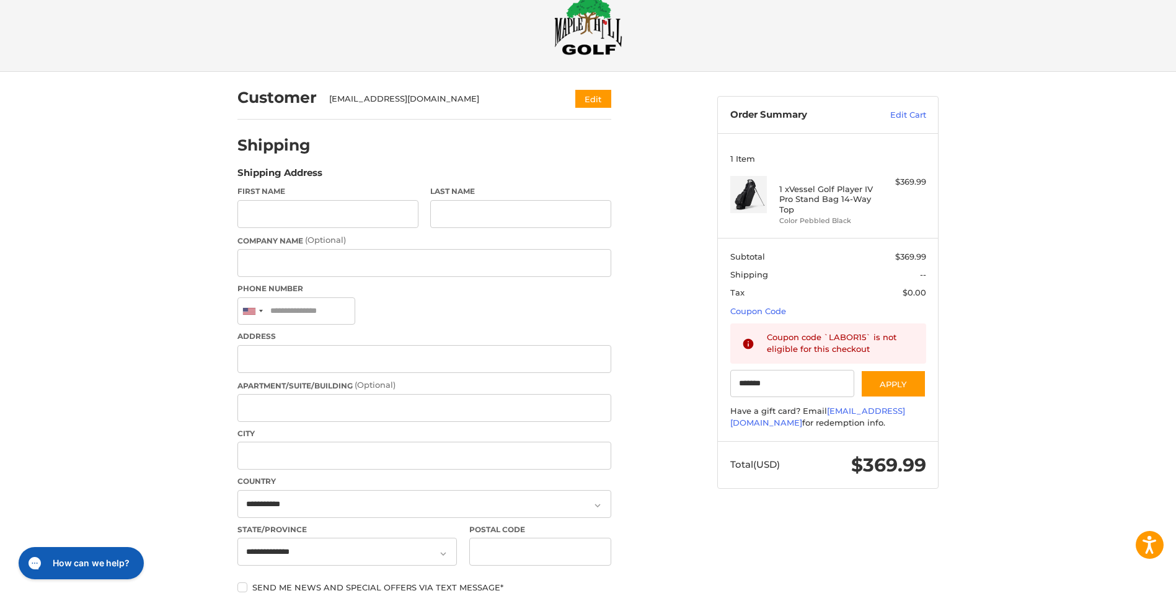 Image resolution: width=1176 pixels, height=596 pixels. What do you see at coordinates (277, 97) in the screenshot?
I see `h2: Customer` at bounding box center [277, 97].